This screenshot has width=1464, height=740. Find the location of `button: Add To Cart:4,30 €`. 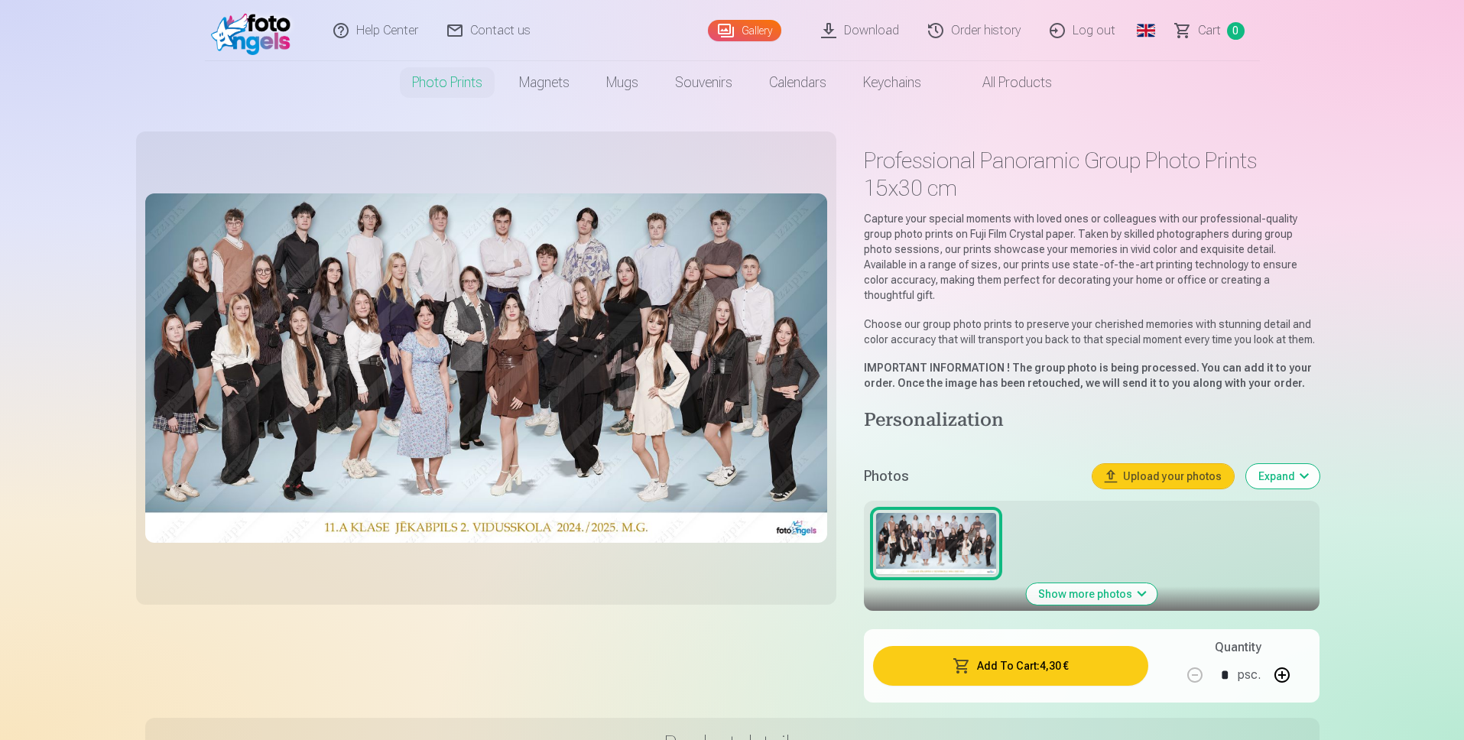

button: Add To Cart:4,30 € is located at coordinates (1010, 666).